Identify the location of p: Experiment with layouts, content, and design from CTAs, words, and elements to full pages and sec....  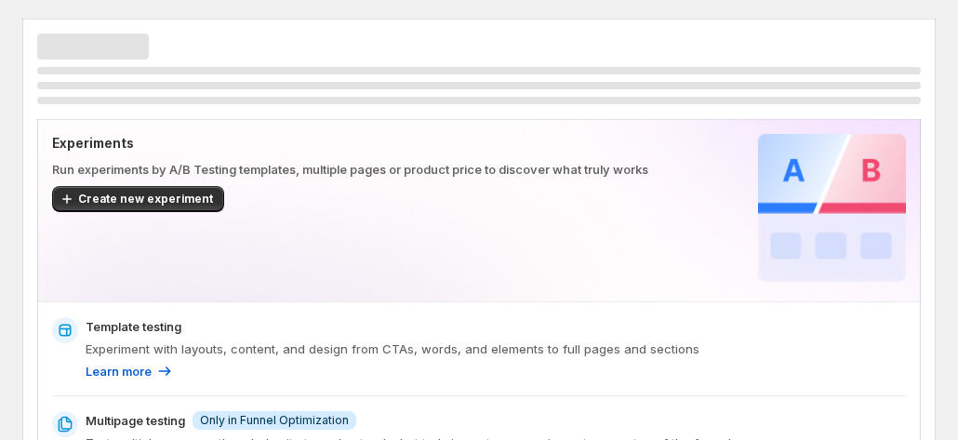
(496, 349).